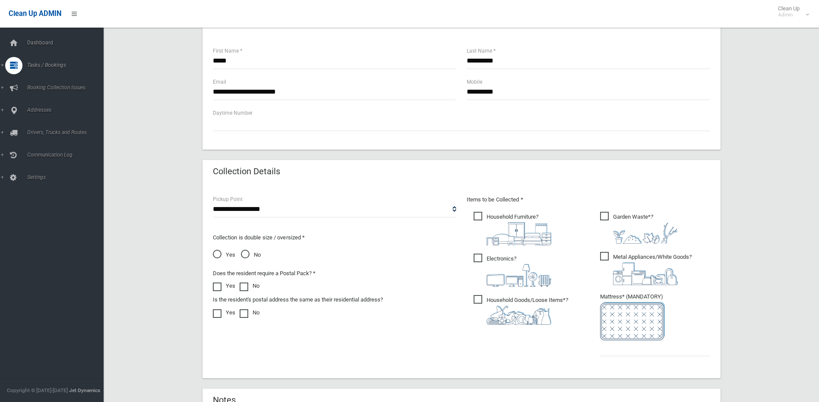  I want to click on span: No, so click(251, 255).